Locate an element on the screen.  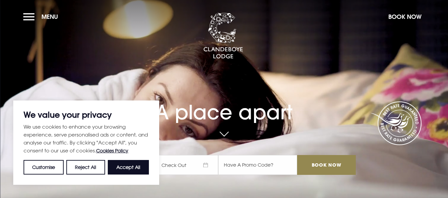
button: Customise is located at coordinates (43, 168).